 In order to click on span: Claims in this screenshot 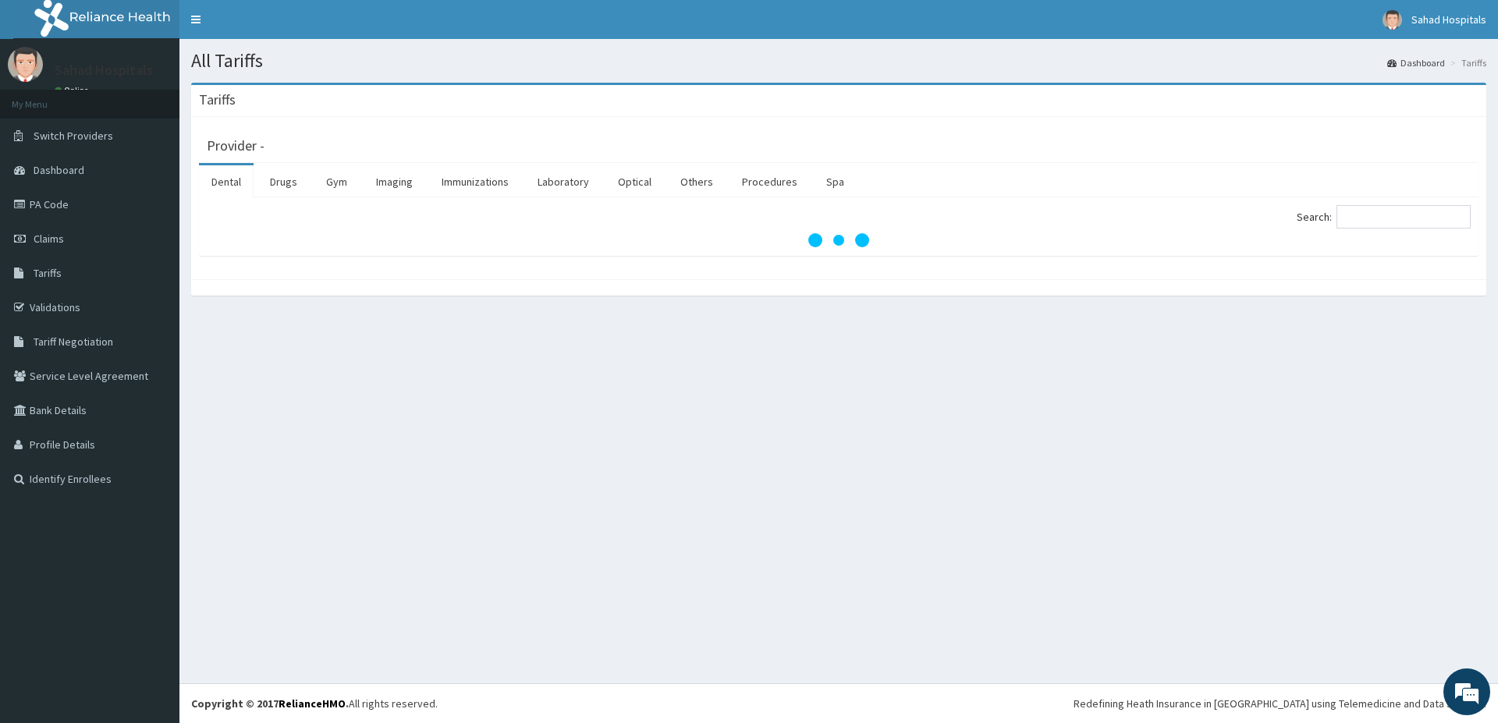, I will do `click(48, 239)`.